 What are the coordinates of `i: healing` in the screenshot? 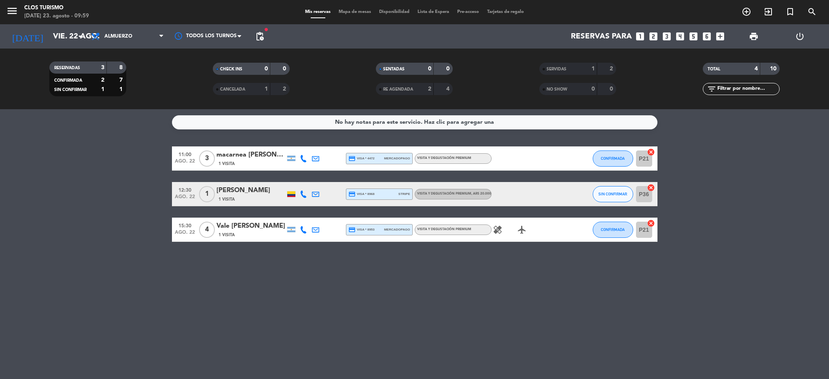 It's located at (497, 230).